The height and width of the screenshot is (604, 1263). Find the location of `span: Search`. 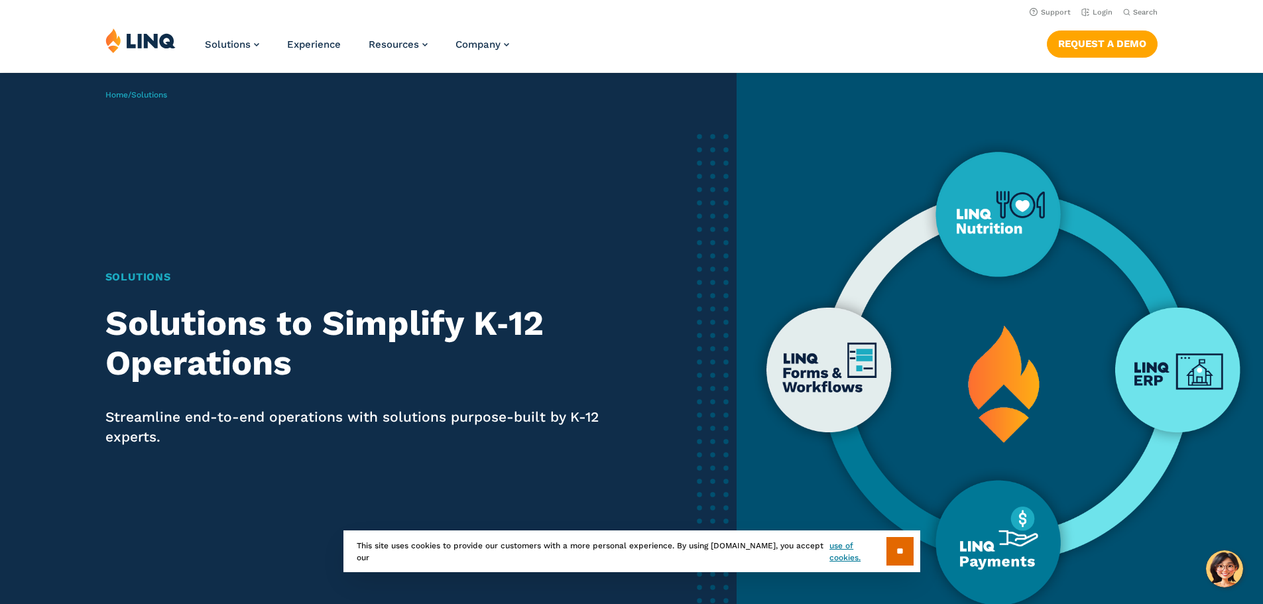

span: Search is located at coordinates (1145, 12).